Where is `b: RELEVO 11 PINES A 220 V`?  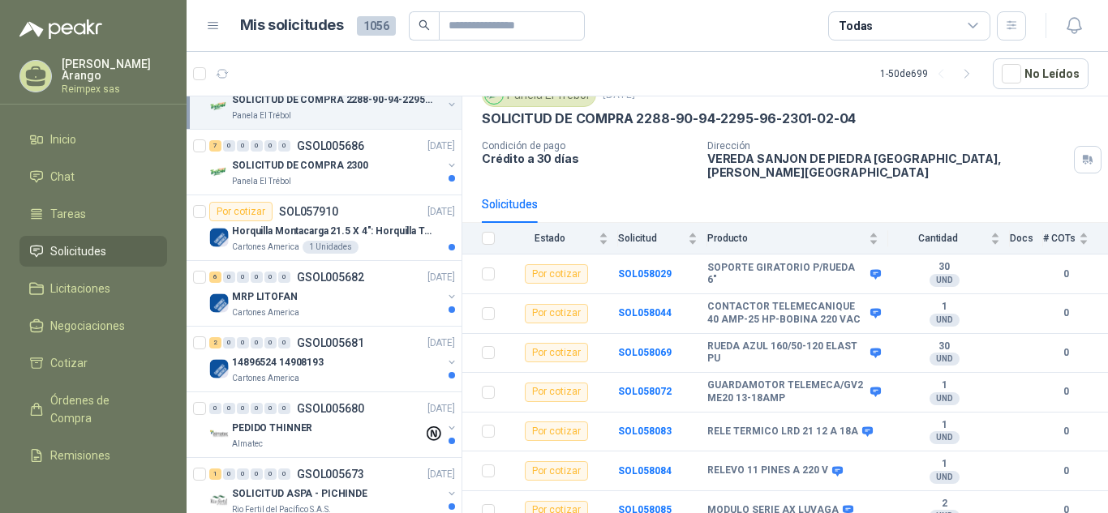 b: RELEVO 11 PINES A 220 V is located at coordinates (767, 471).